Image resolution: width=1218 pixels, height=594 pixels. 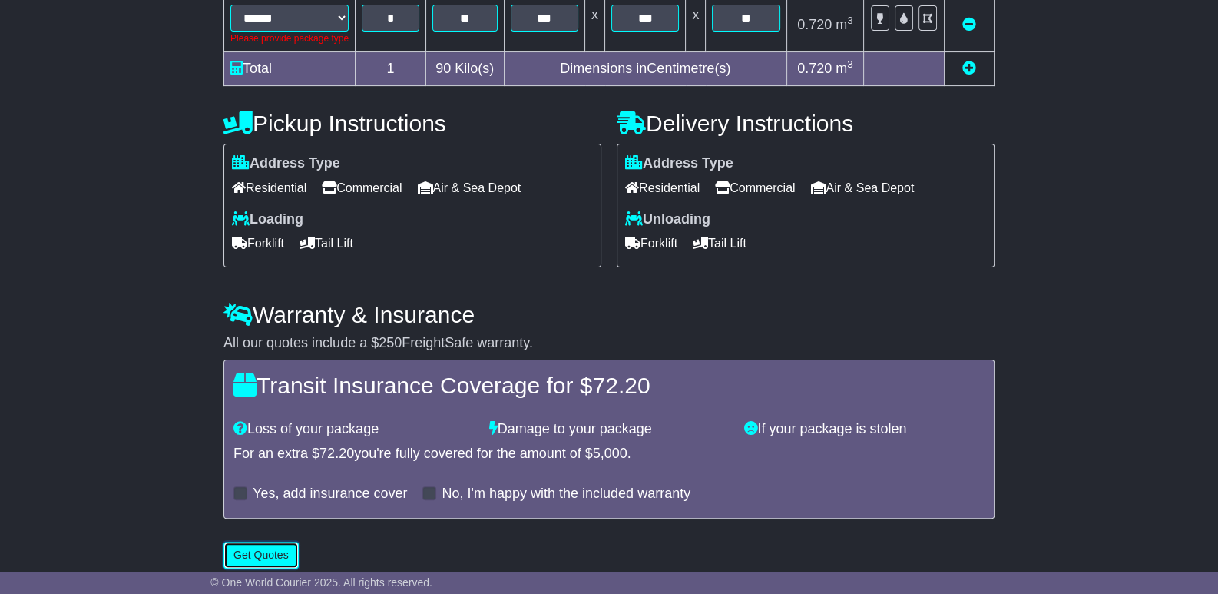 What do you see at coordinates (645, 69) in the screenshot?
I see `td: Dimensions in Centimetre(s)` at bounding box center [645, 69].